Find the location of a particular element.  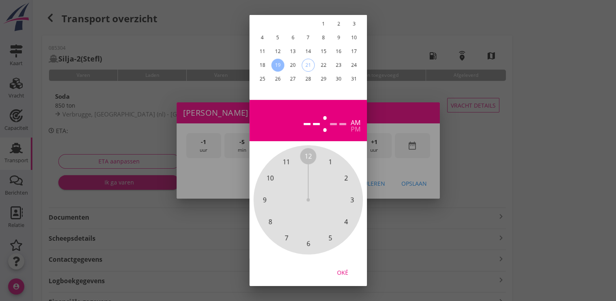

div: 18 is located at coordinates (262, 65).